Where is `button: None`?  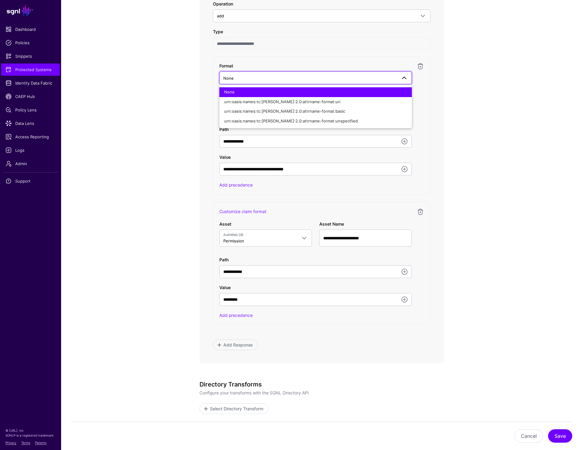
button: None is located at coordinates (315, 92).